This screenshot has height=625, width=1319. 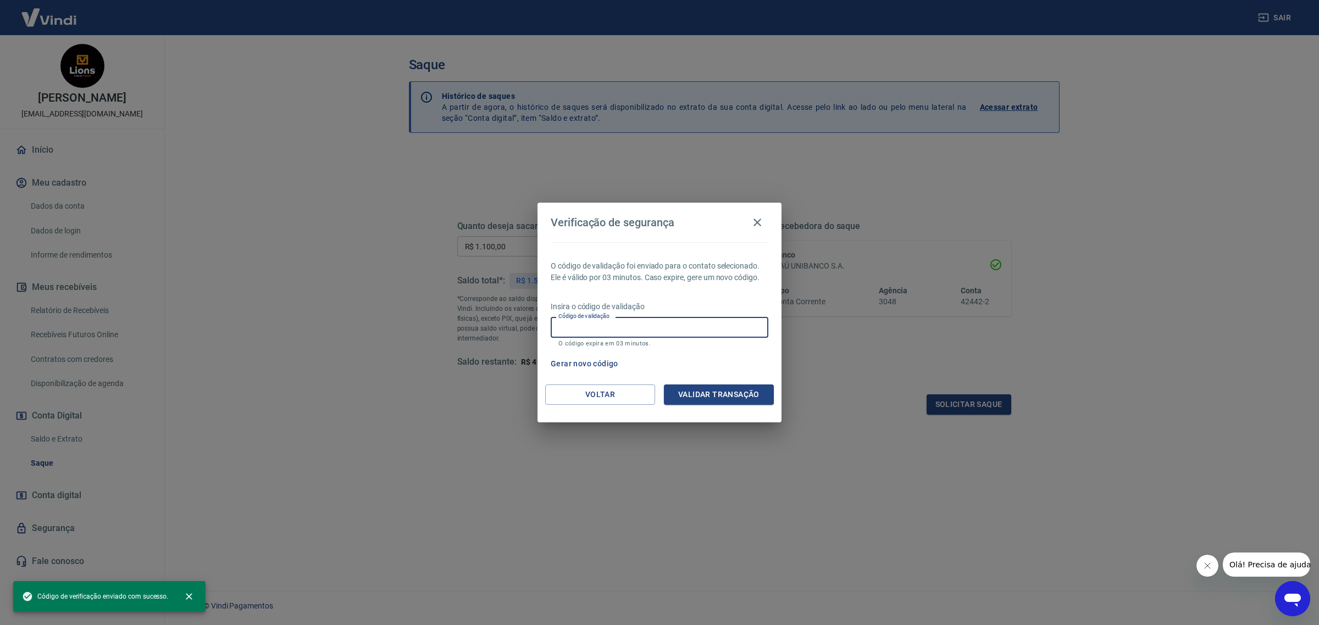 I want to click on button: Validar transação, so click(x=719, y=395).